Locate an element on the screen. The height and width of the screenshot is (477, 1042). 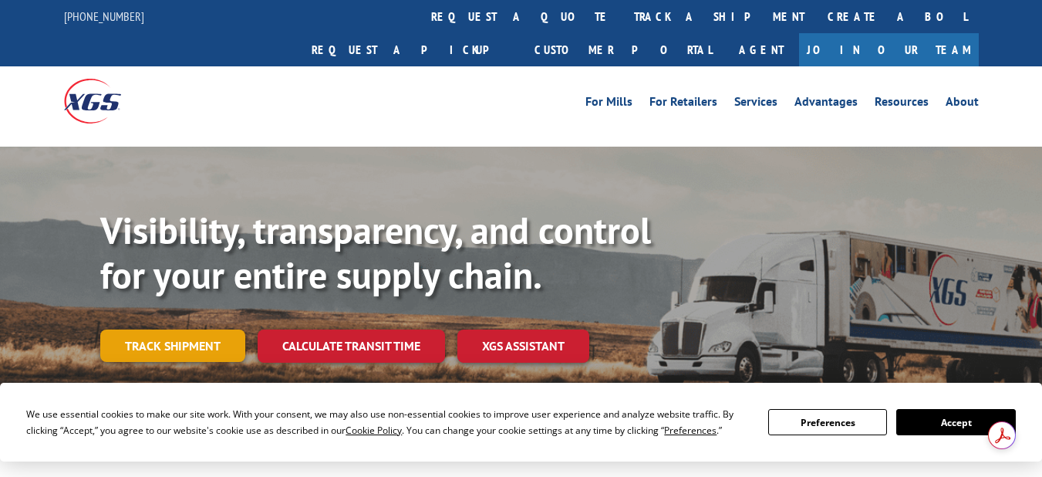
button: Accept is located at coordinates (956, 422).